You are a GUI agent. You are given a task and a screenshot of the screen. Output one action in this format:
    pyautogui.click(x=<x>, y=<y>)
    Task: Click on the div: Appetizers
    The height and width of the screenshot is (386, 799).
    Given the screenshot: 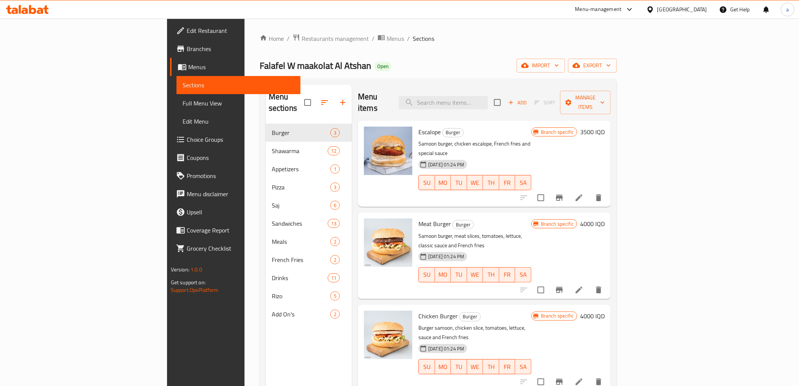 What is the action you would take?
    pyautogui.click(x=301, y=169)
    